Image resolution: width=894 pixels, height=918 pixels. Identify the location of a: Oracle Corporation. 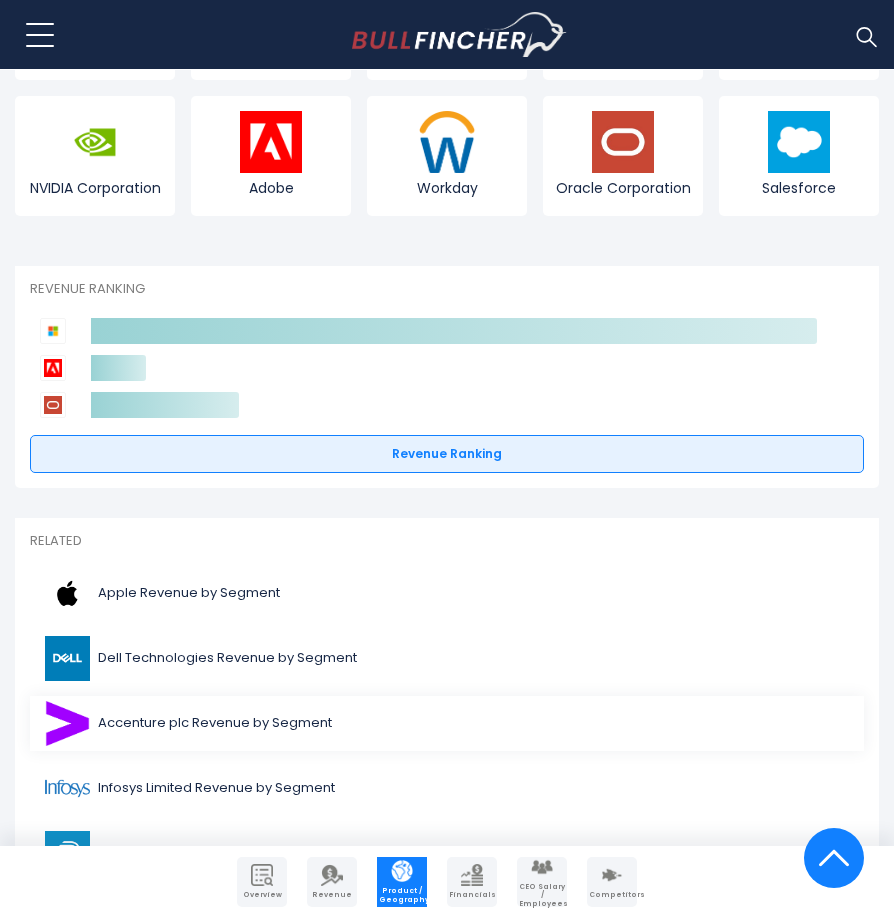
(623, 156).